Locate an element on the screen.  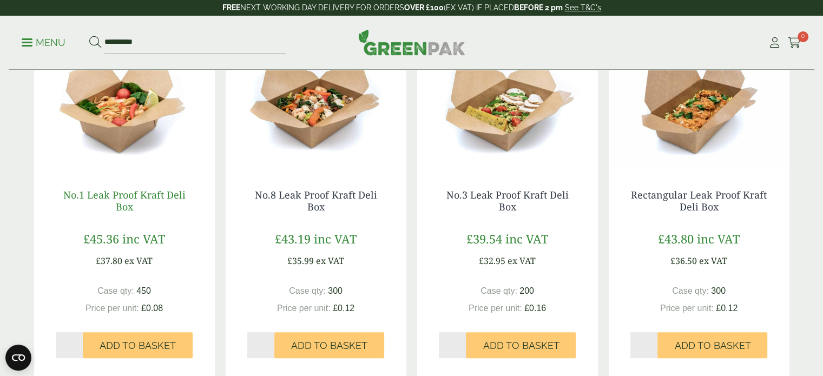
span: £43.19 is located at coordinates (293, 239).